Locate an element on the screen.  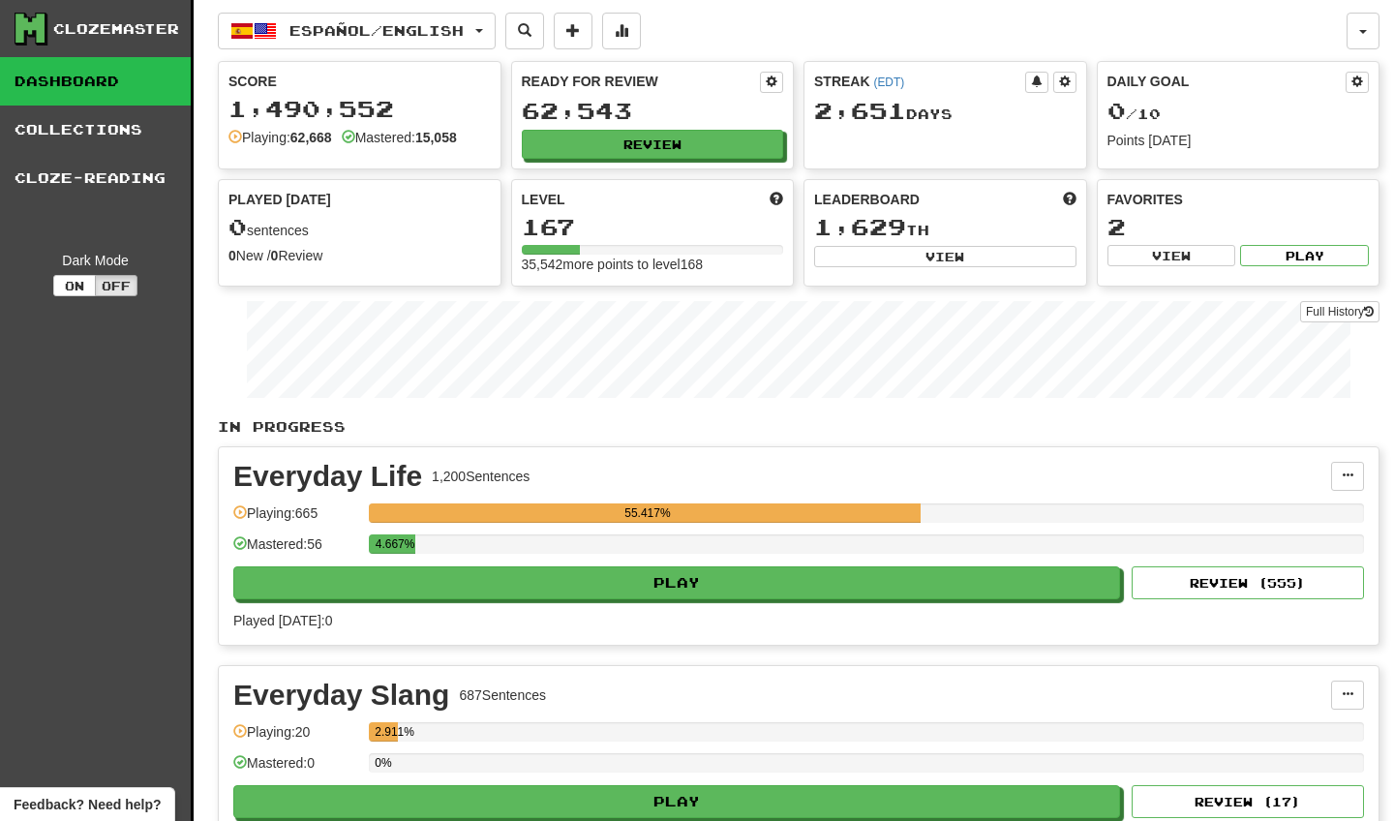
div: Clozemaster is located at coordinates (116, 29).